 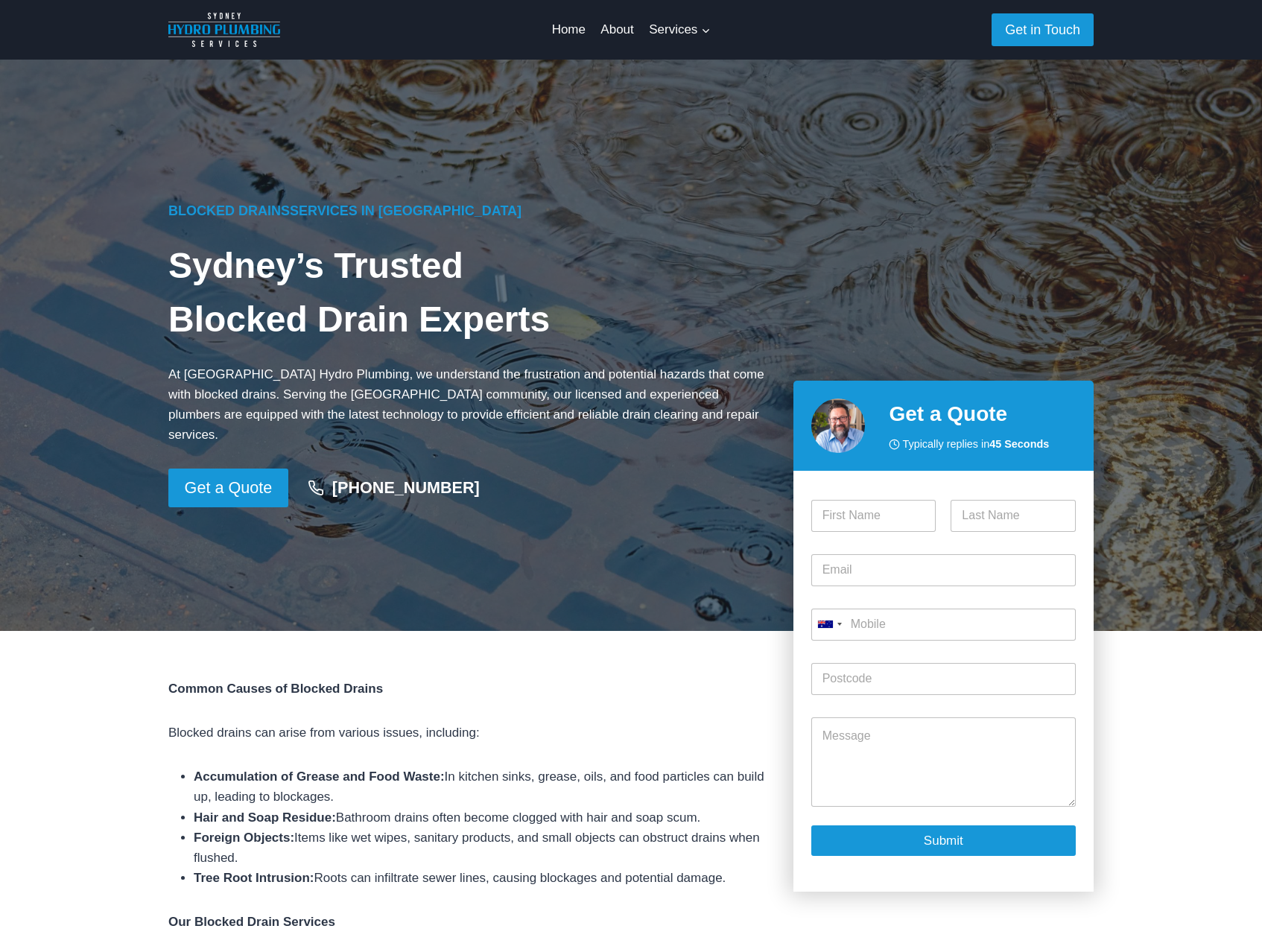 What do you see at coordinates (468, 732) in the screenshot?
I see `p: Blocked drains can arise from various issues, including:` at bounding box center [468, 732].